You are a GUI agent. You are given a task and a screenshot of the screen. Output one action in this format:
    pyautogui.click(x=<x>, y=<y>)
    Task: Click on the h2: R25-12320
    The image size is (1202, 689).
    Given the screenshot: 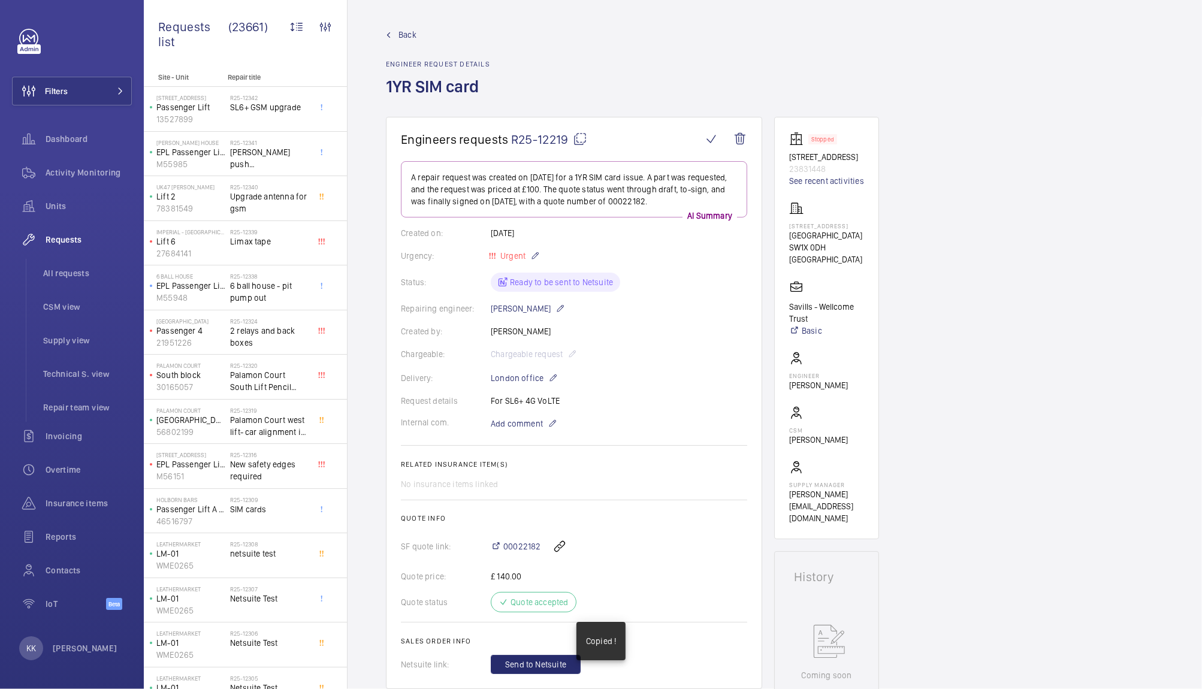 What is the action you would take?
    pyautogui.click(x=270, y=366)
    